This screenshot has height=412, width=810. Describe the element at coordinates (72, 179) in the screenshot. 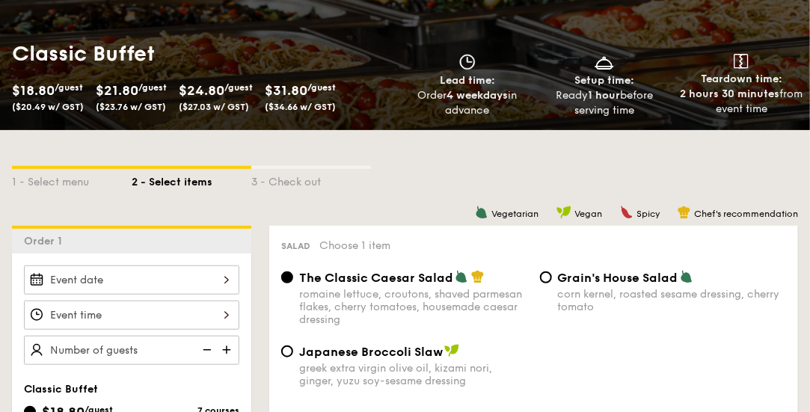

I see `div: 1 - Select menu` at that location.